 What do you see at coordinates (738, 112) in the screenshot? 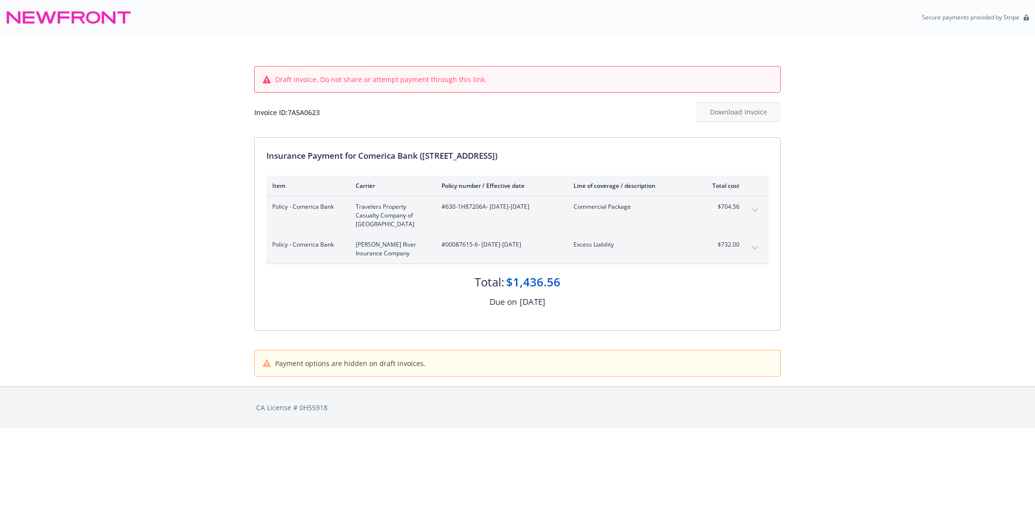
I see `div: Download Invoice` at bounding box center [738, 112].